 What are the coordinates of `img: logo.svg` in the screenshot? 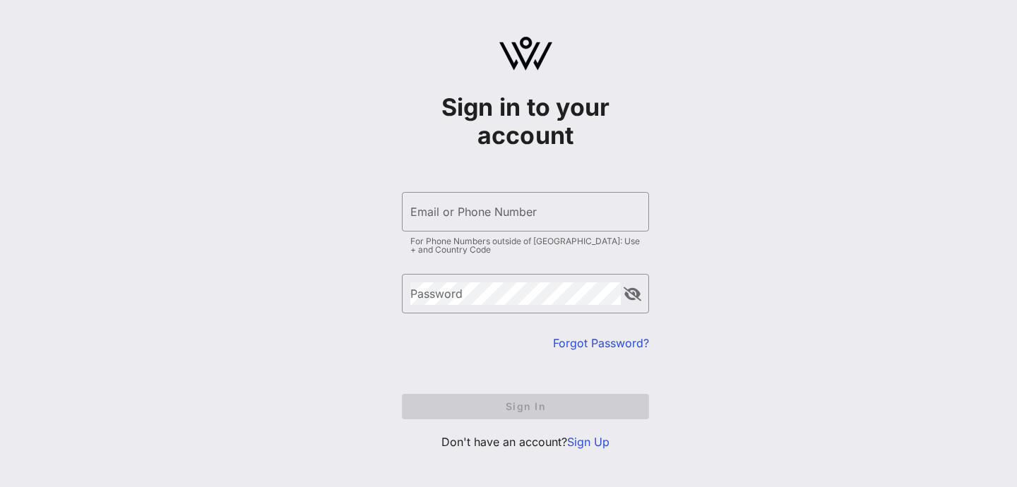 It's located at (525, 54).